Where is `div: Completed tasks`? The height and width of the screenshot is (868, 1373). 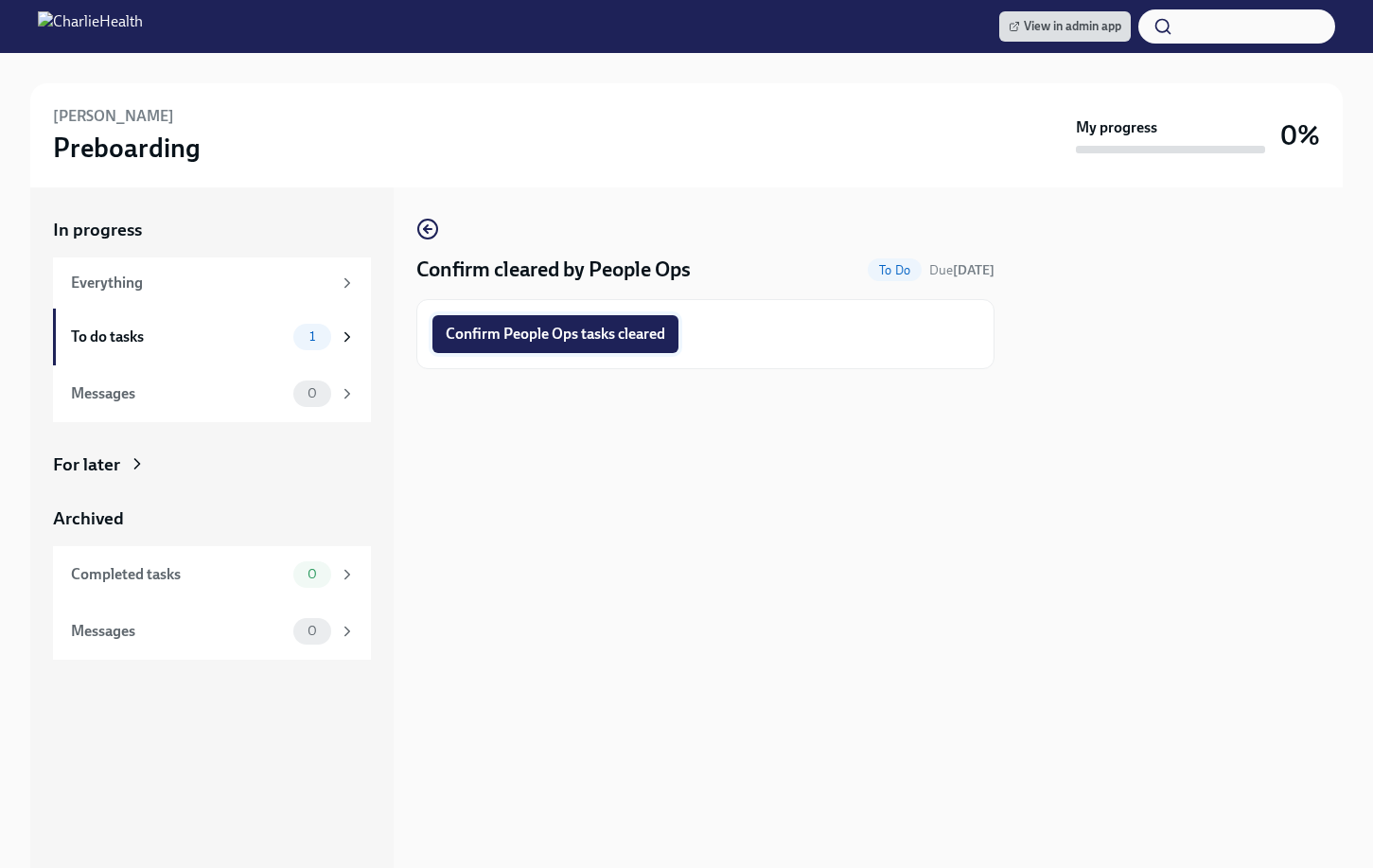
div: Completed tasks is located at coordinates (178, 574).